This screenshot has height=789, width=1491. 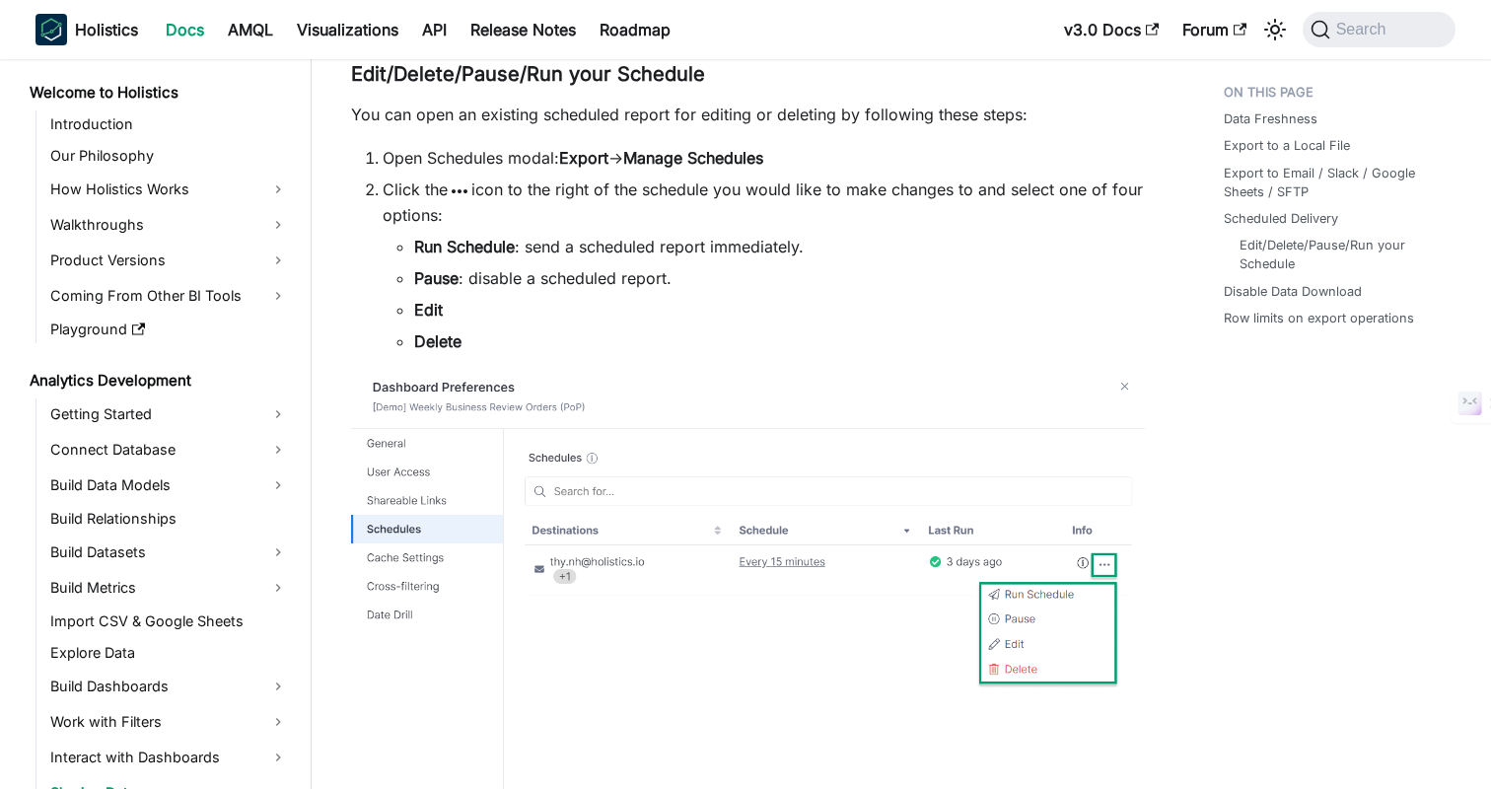 What do you see at coordinates (169, 225) in the screenshot?
I see `a: Walkthroughs` at bounding box center [169, 225].